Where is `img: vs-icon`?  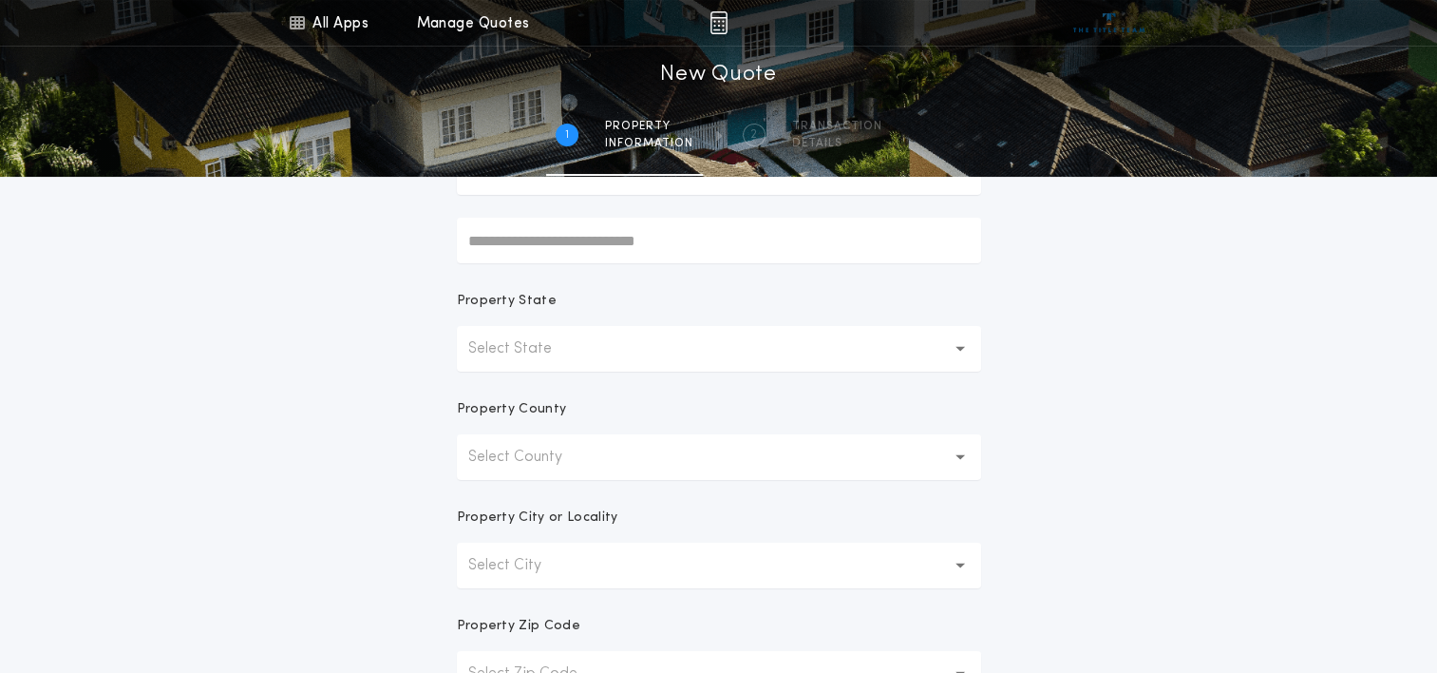
img: vs-icon is located at coordinates (1109, 23).